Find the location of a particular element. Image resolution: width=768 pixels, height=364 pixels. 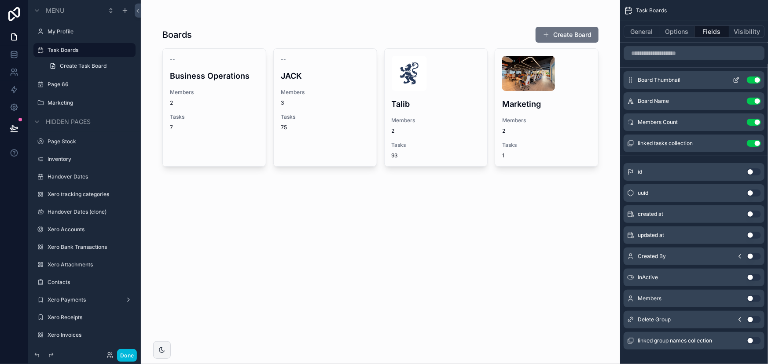

span: Create Task Board is located at coordinates (83, 66).